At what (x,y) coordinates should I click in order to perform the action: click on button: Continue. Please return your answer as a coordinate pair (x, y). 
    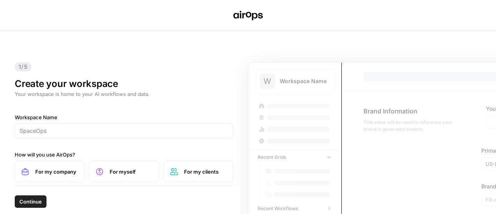
    Looking at the image, I should click on (31, 201).